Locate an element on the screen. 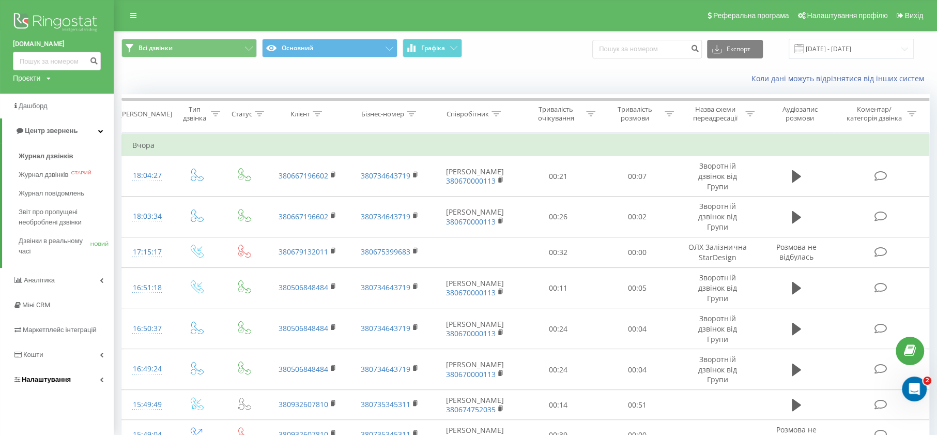  font: 00:00 is located at coordinates (637, 252).